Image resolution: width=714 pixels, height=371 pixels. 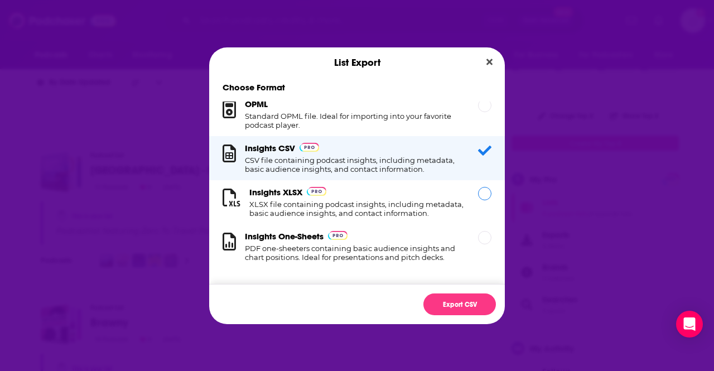 What do you see at coordinates (256, 104) in the screenshot?
I see `h3: OPML` at bounding box center [256, 104].